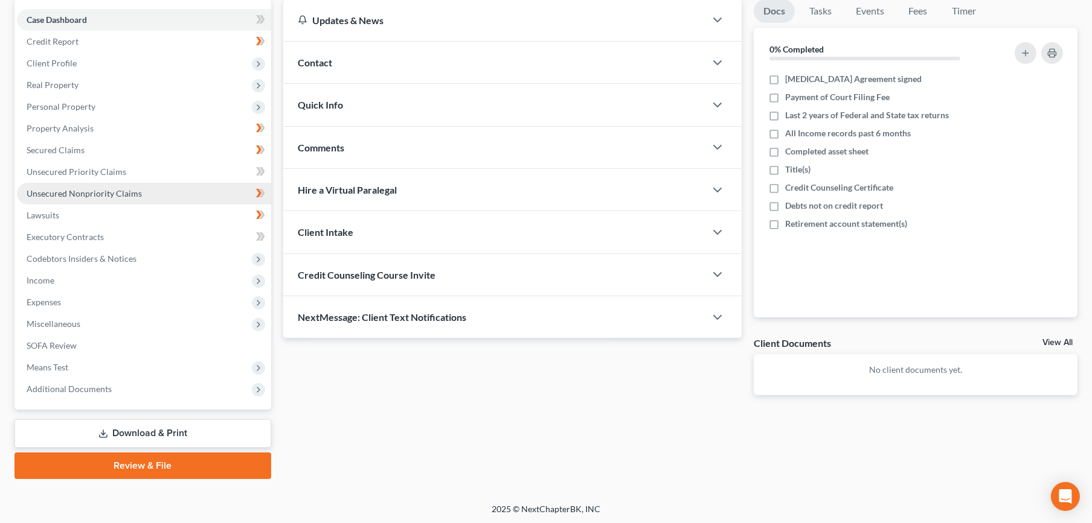 This screenshot has width=1092, height=523. Describe the element at coordinates (144, 216) in the screenshot. I see `a: Lawsuits` at that location.